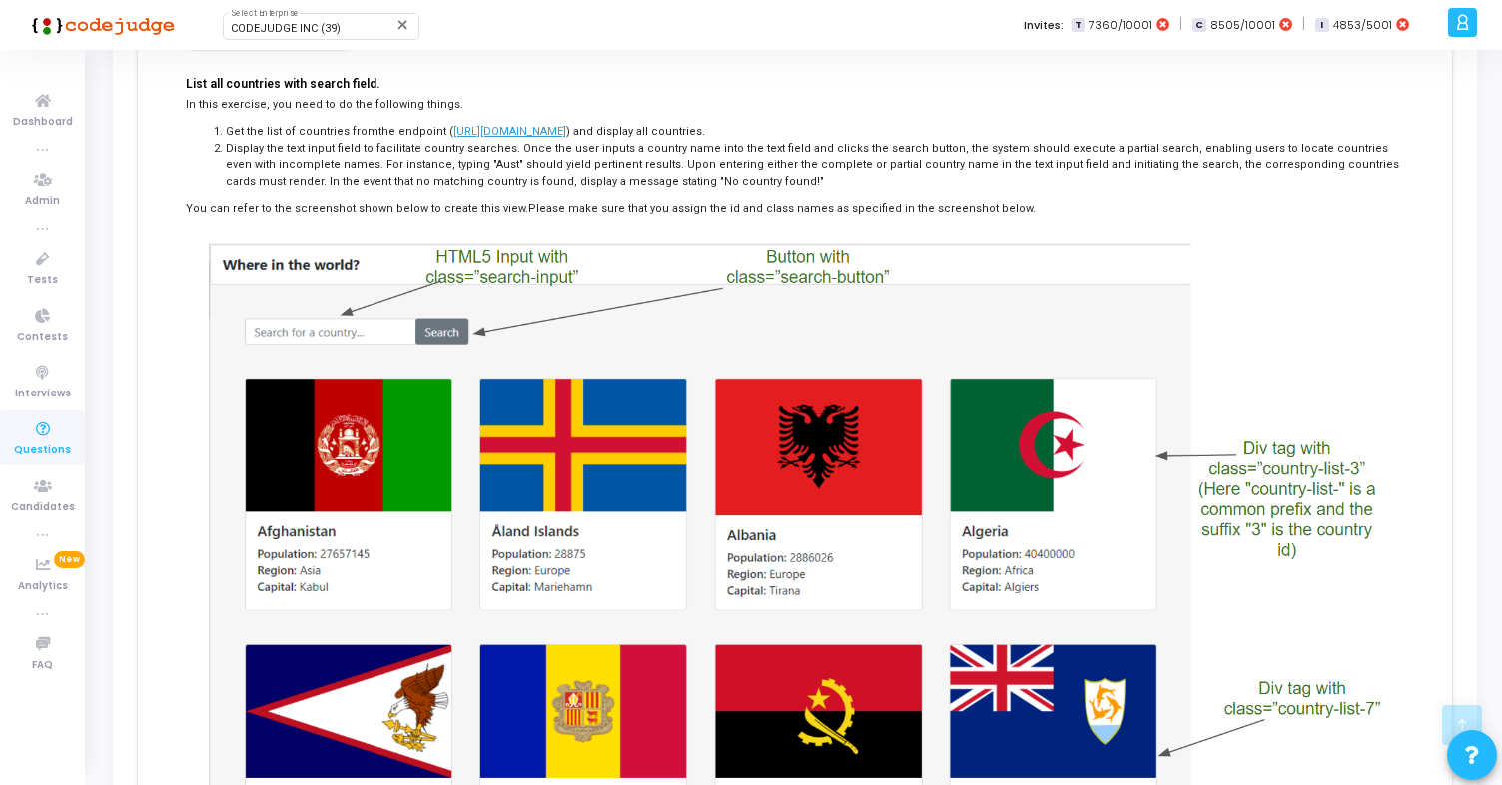 The image size is (1502, 785). What do you see at coordinates (1198, 25) in the screenshot?
I see `span: C` at bounding box center [1198, 25].